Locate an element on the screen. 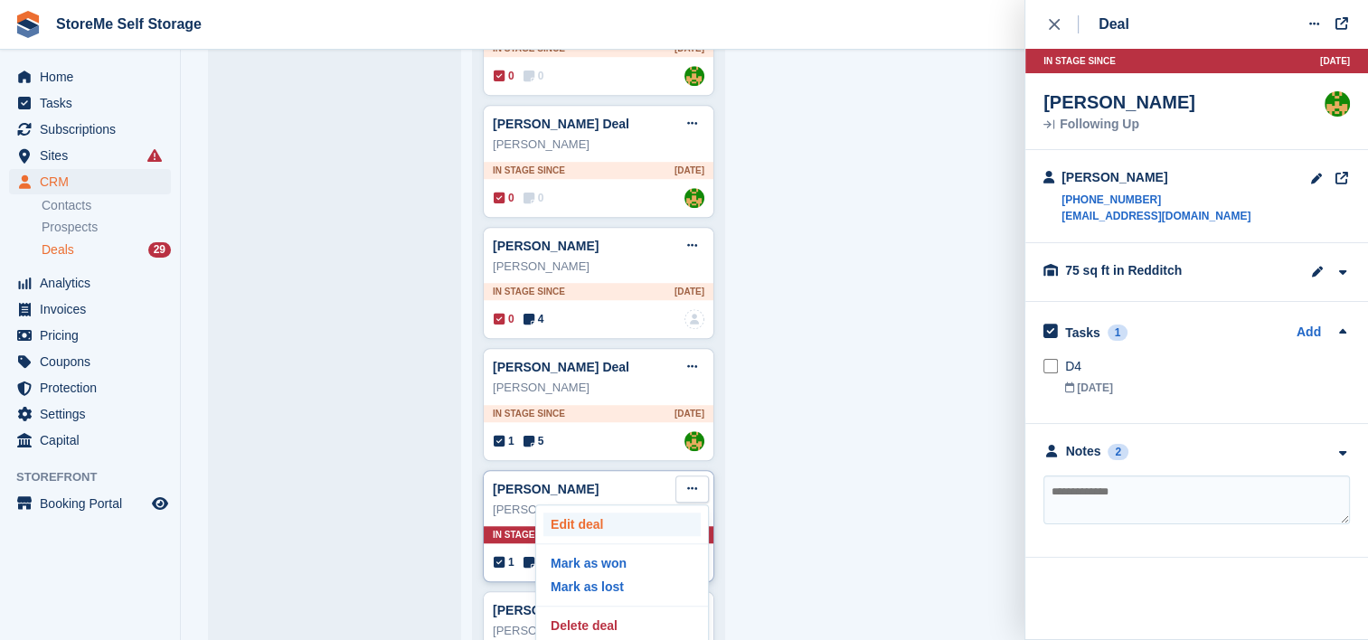 The width and height of the screenshot is (1368, 640). div: Following Up is located at coordinates (1120, 125).